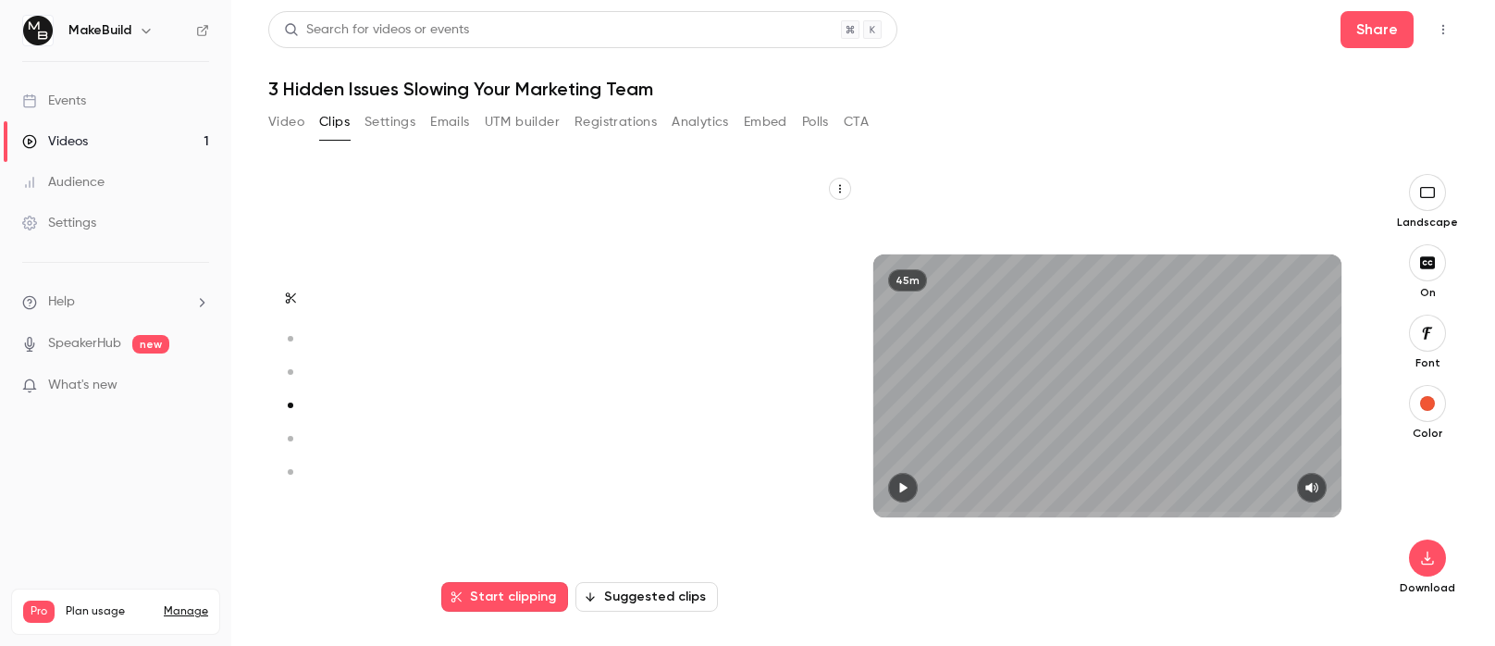 The height and width of the screenshot is (646, 1495). What do you see at coordinates (116, 302) in the screenshot?
I see `li: help-dropdown-opener` at bounding box center [116, 302].